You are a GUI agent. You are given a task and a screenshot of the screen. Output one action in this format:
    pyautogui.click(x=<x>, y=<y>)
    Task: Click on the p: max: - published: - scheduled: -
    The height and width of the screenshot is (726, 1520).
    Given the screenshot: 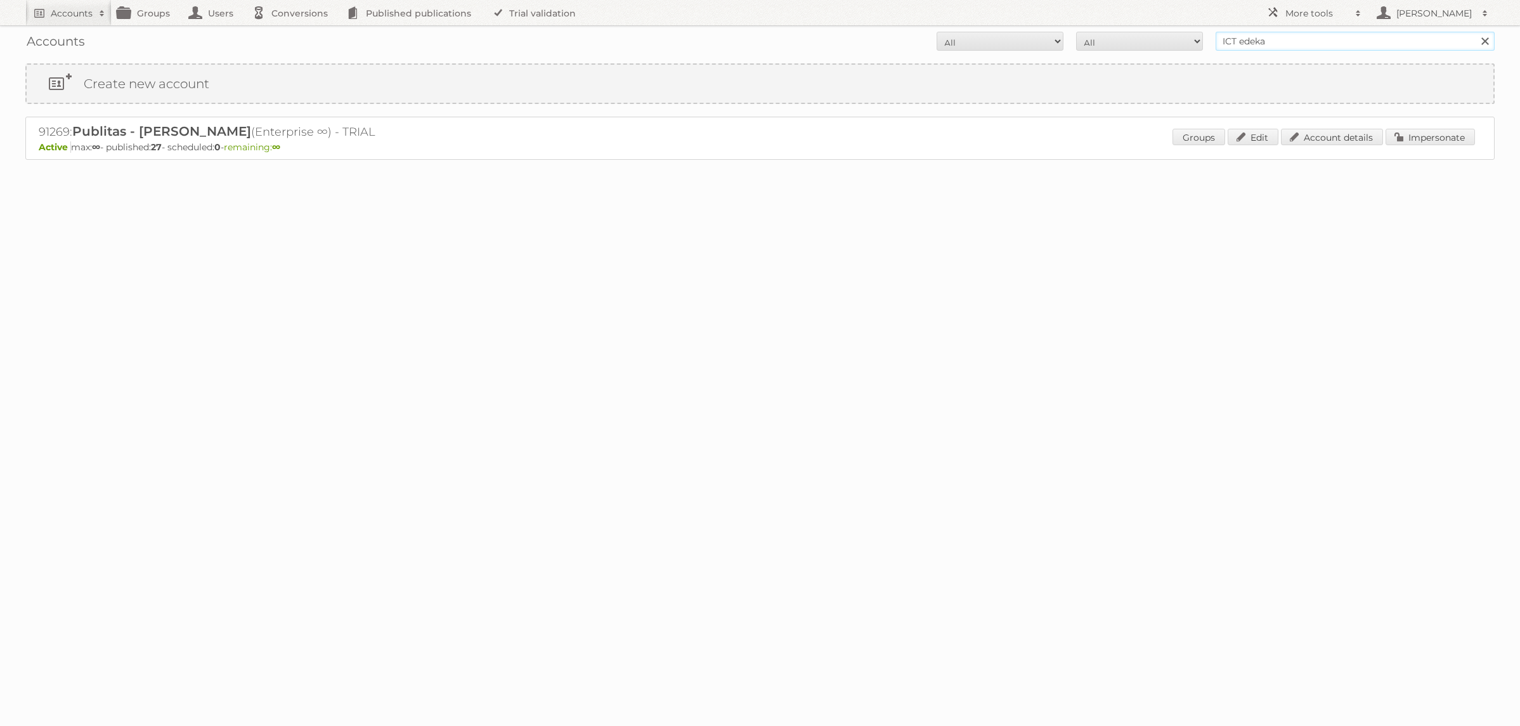 What is the action you would take?
    pyautogui.click(x=760, y=147)
    